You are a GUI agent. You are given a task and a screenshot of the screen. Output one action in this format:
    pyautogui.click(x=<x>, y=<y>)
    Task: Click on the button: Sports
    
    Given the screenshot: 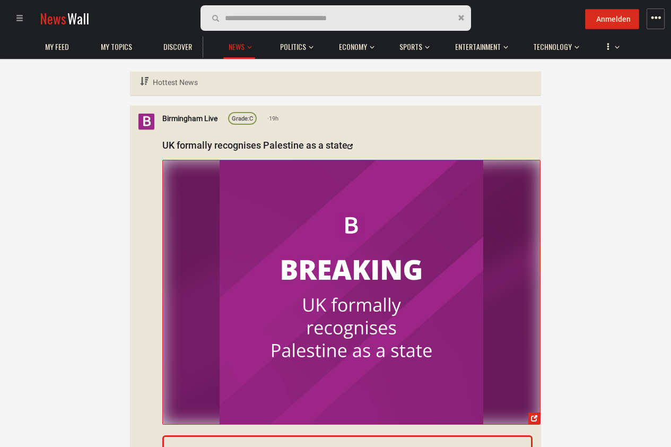 What is the action you would take?
    pyautogui.click(x=412, y=45)
    